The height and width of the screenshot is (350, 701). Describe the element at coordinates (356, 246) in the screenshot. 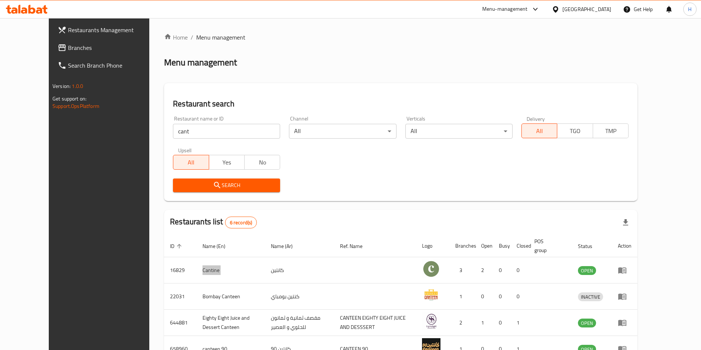

I see `span: Ref. Name` at that location.